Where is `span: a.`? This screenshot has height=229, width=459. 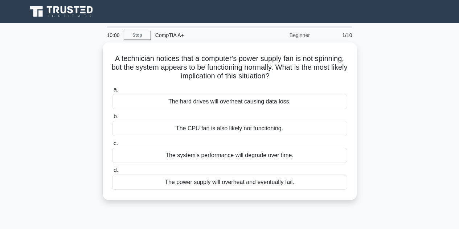
span: a. is located at coordinates (116, 89).